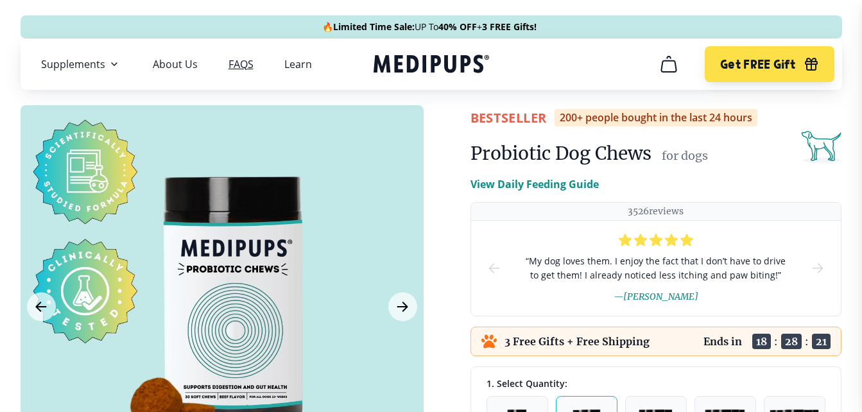 The width and height of the screenshot is (862, 412). What do you see at coordinates (494, 268) in the screenshot?
I see `button: prev-slide` at bounding box center [494, 268].